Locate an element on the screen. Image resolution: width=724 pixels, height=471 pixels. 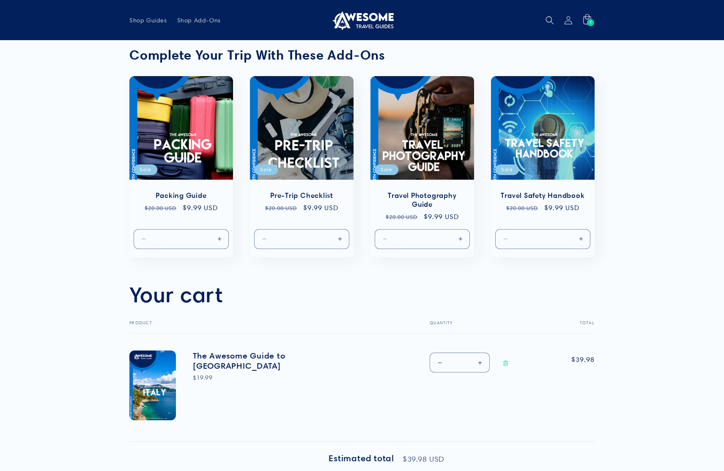
p: $39.98 USD is located at coordinates (424, 460).